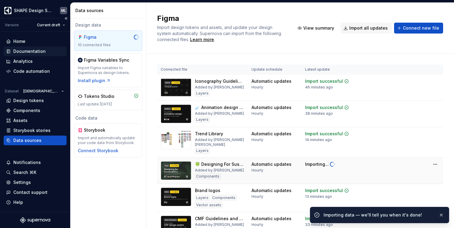 The image size is (454, 228). Describe the element at coordinates (35, 51) in the screenshot. I see `a: Documentation` at that location.